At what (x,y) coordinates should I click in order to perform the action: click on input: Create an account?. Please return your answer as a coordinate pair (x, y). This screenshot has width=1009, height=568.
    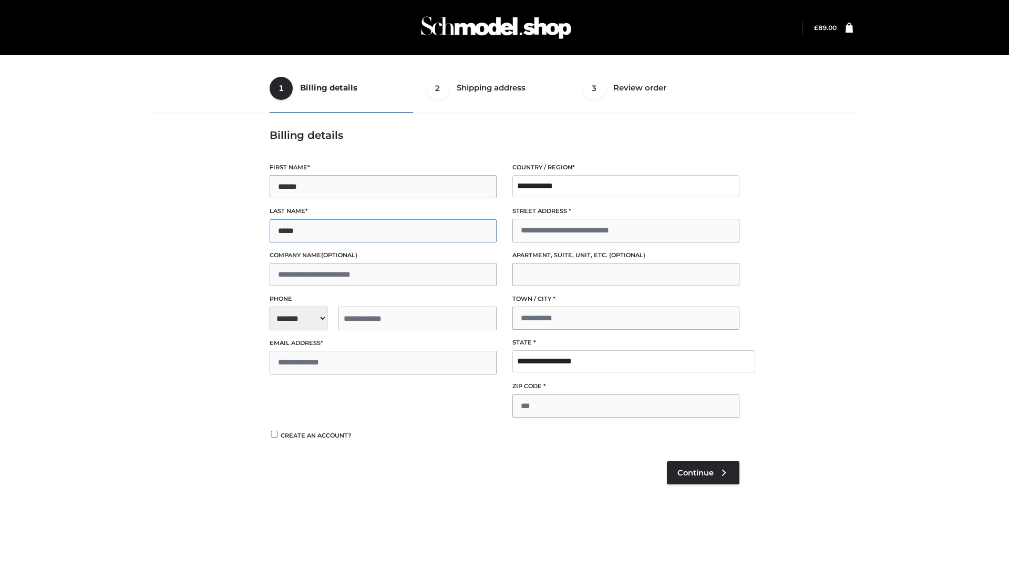
    Looking at the image, I should click on (274, 434).